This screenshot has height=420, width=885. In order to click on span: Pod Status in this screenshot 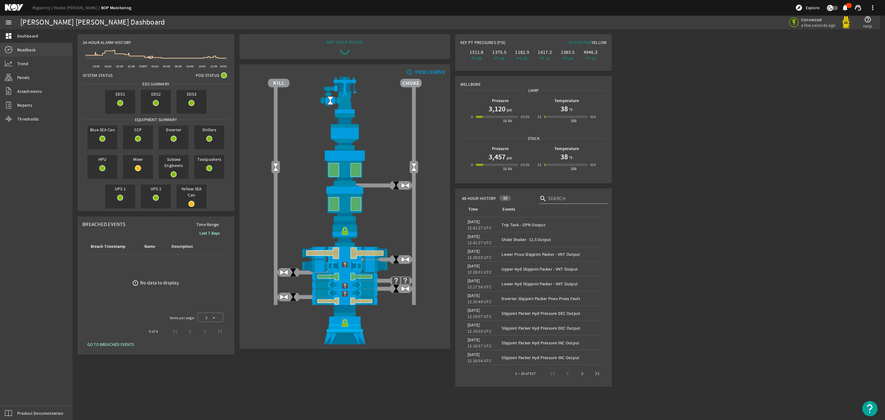, I will do `click(207, 75)`.